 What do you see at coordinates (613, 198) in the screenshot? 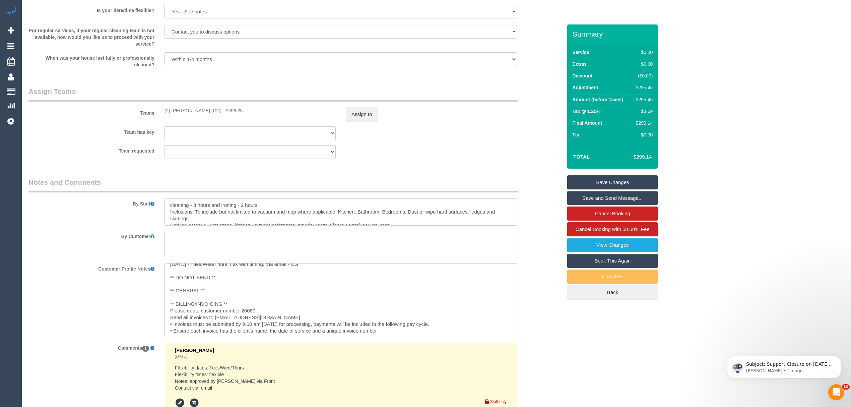
I see `a: Save and Send Message...` at bounding box center [613, 198].